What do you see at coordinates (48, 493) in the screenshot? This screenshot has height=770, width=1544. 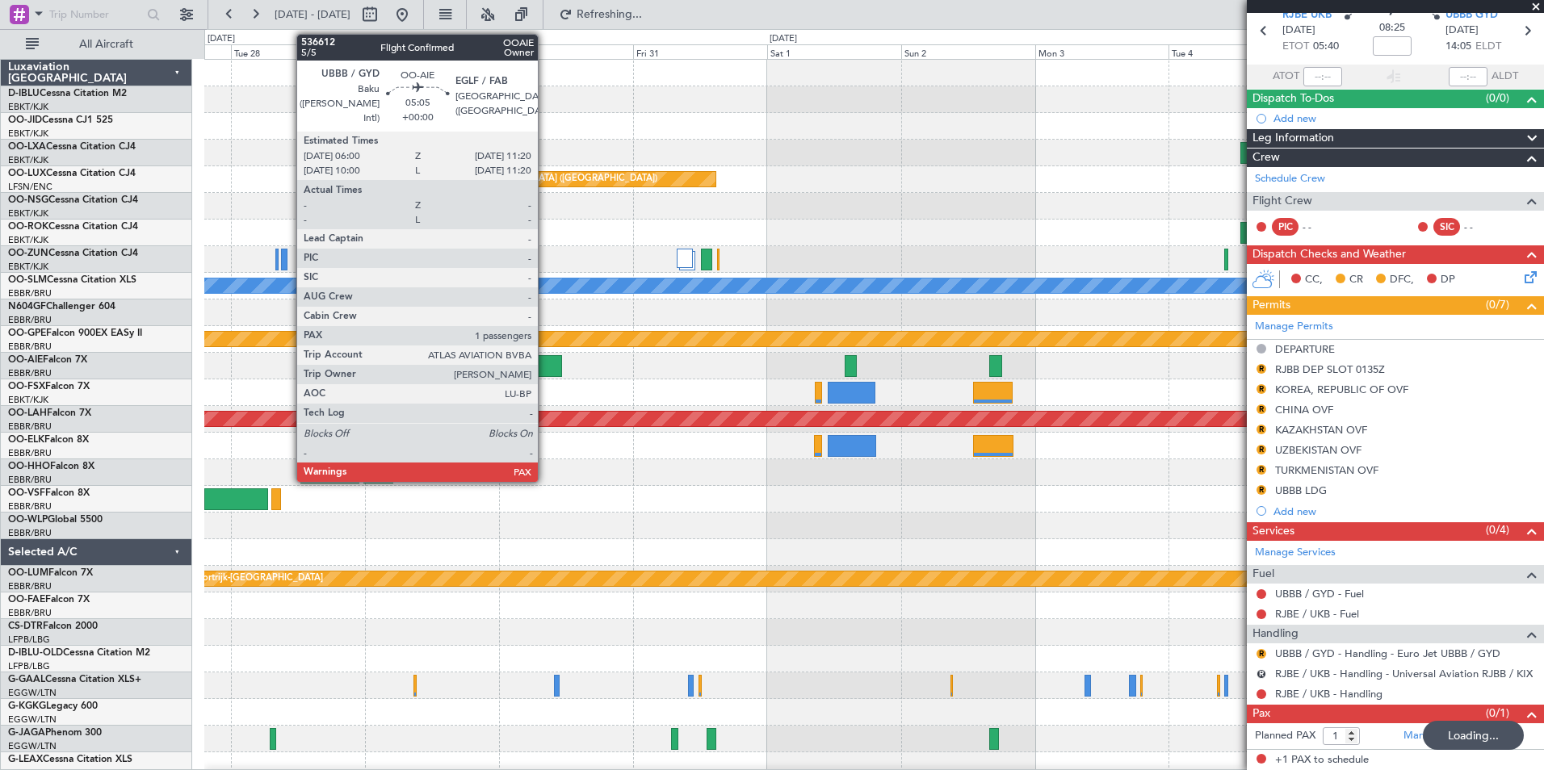 I see `a: OO-VSFFalcon 8X` at bounding box center [48, 493].